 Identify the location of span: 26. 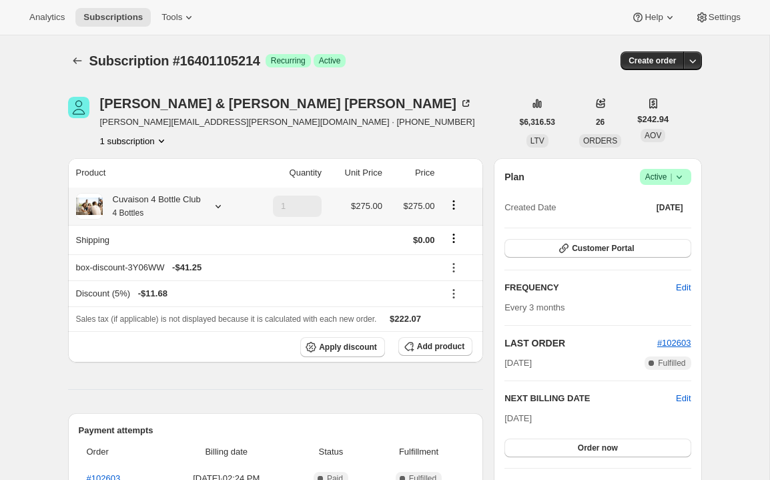
(600, 122).